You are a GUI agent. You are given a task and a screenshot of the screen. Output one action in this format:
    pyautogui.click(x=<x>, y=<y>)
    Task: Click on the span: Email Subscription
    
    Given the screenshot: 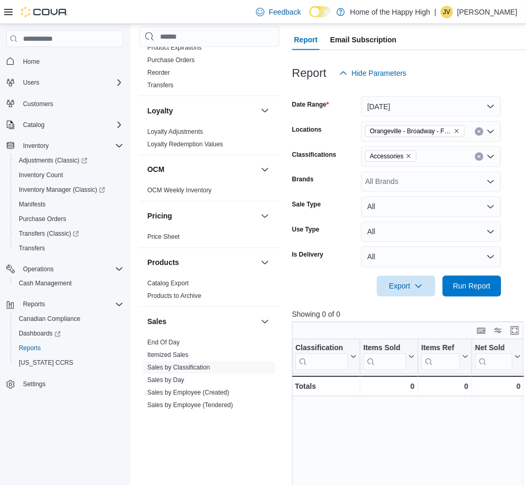 What is the action you would take?
    pyautogui.click(x=363, y=40)
    